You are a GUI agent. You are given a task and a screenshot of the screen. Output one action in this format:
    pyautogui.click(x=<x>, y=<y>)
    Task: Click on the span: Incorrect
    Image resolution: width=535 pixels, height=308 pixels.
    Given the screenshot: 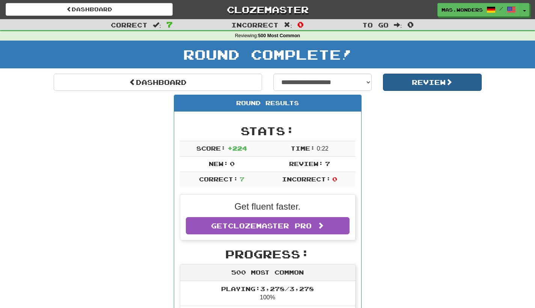 What is the action you would take?
    pyautogui.click(x=255, y=25)
    